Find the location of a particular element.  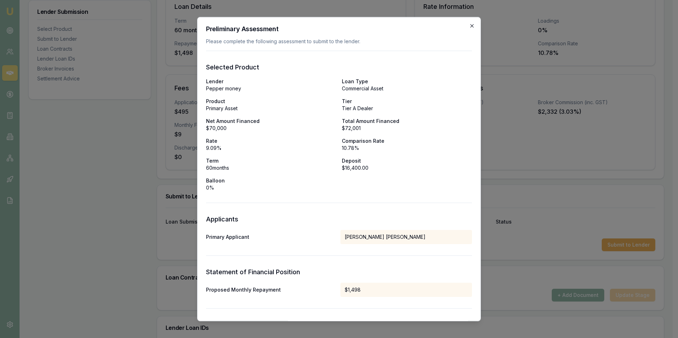

p: Deposit is located at coordinates (407, 161).